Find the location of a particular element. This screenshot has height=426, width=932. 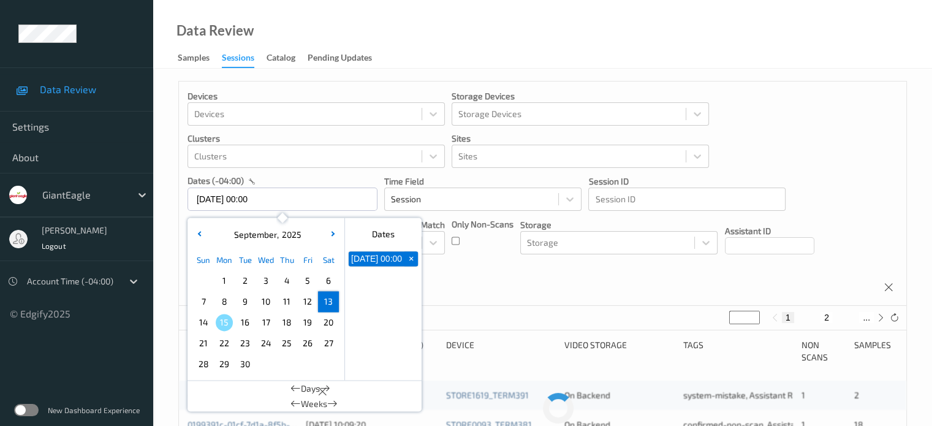

div: Choose Tuesday September 23 of 2025 is located at coordinates (245, 343).